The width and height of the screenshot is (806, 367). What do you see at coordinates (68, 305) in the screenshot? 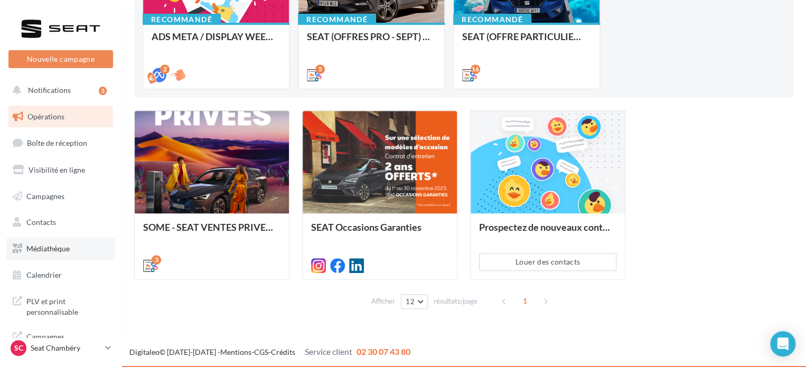
I see `span: PLV et print personnalisable` at bounding box center [68, 305].